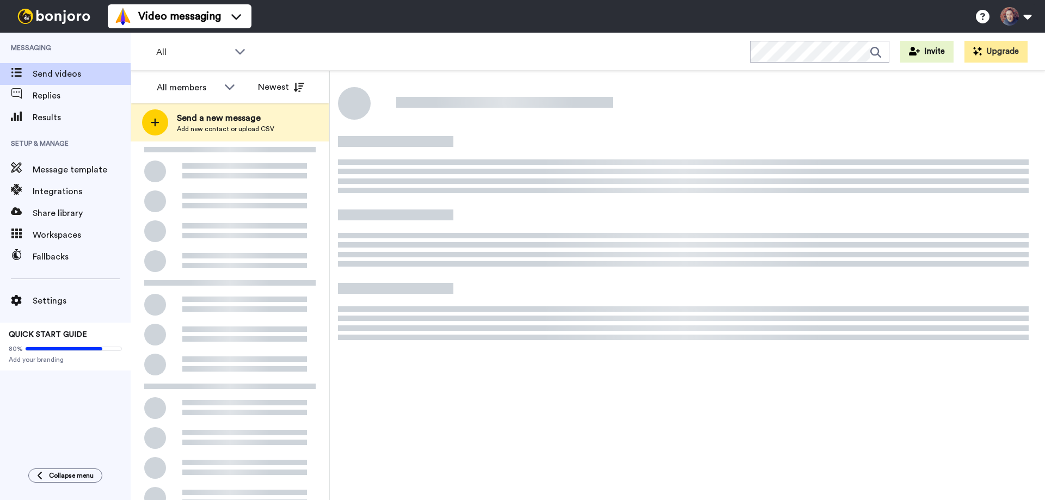 This screenshot has width=1045, height=500. Describe the element at coordinates (82, 213) in the screenshot. I see `span: Share library` at that location.